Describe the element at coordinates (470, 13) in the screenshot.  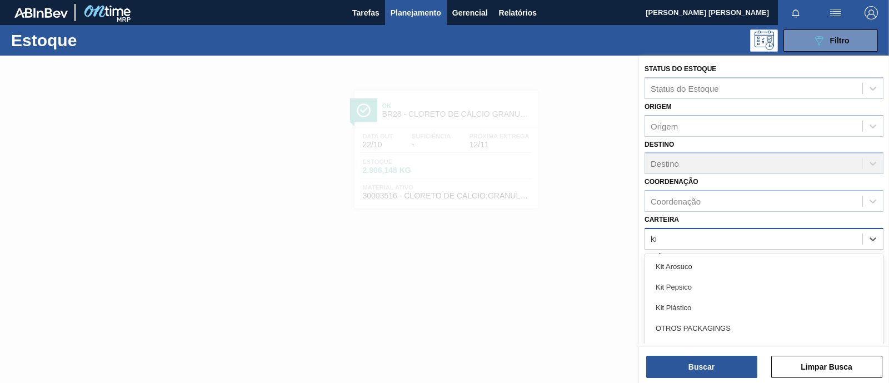
I see `span: Gerencial` at that location.